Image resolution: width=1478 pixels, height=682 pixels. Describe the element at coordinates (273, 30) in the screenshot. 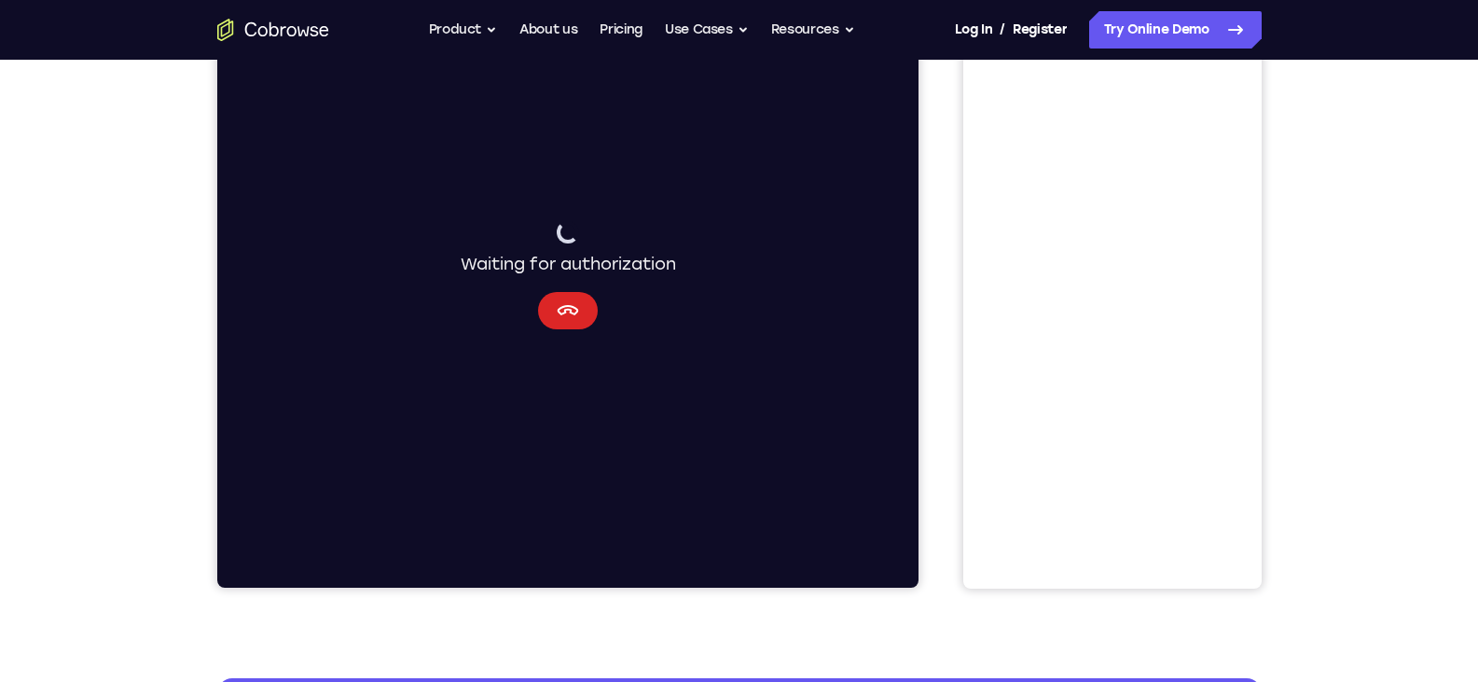

I see `a: Go to the home page` at that location.